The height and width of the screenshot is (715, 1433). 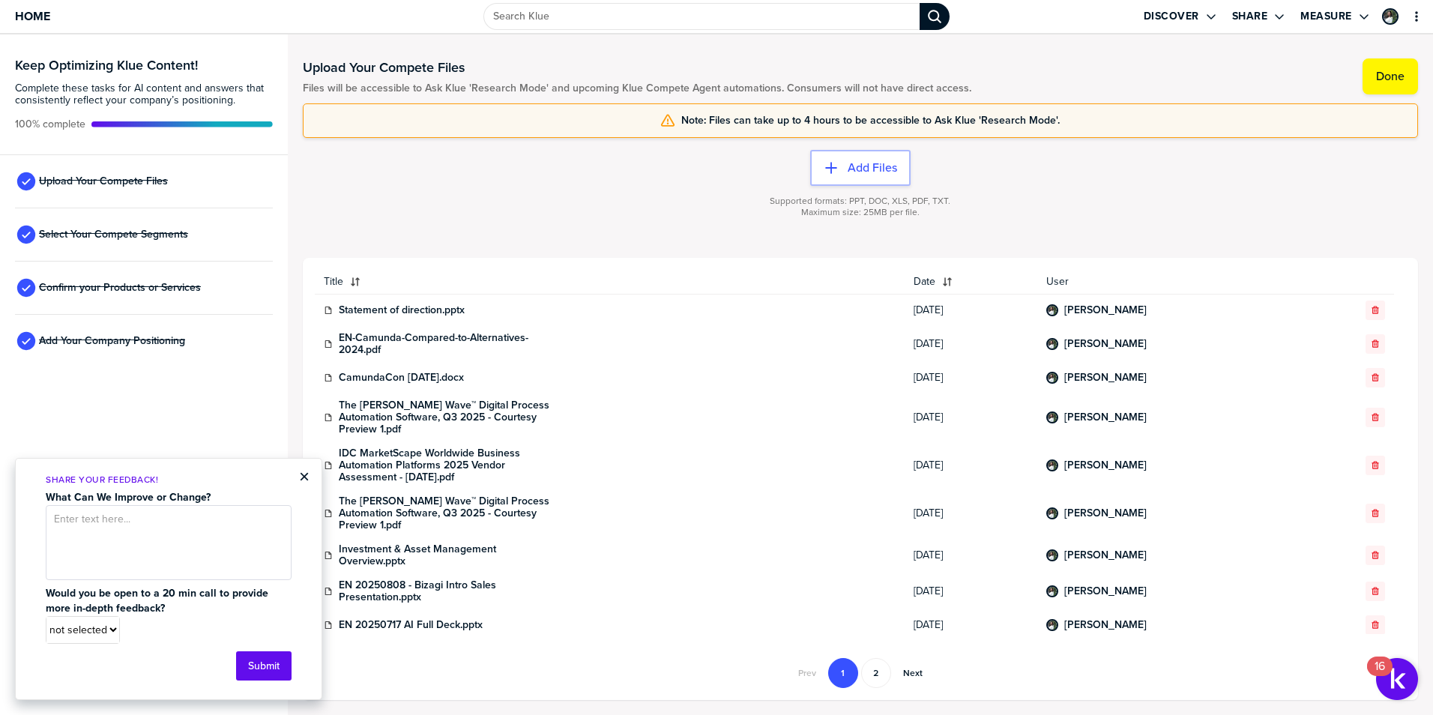 I want to click on label: Measure, so click(x=1326, y=16).